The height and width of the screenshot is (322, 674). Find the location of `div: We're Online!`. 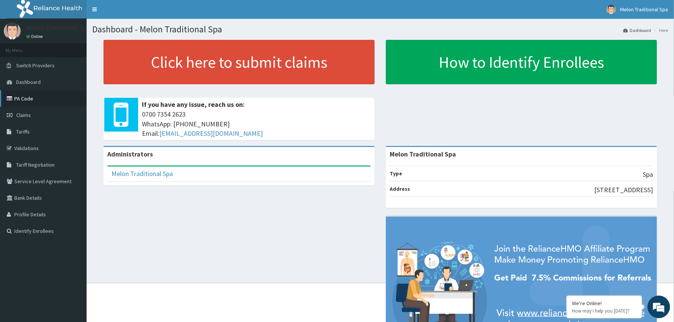

div: We're Online! is located at coordinates (604, 303).